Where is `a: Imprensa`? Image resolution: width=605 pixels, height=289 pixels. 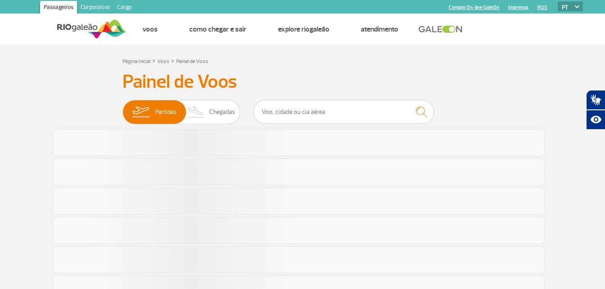 a: Imprensa is located at coordinates (518, 7).